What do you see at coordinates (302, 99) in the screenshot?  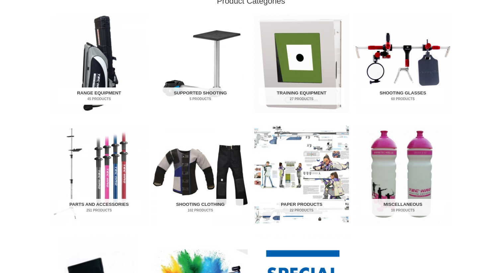 I see `mark: 27 Products` at bounding box center [302, 99].